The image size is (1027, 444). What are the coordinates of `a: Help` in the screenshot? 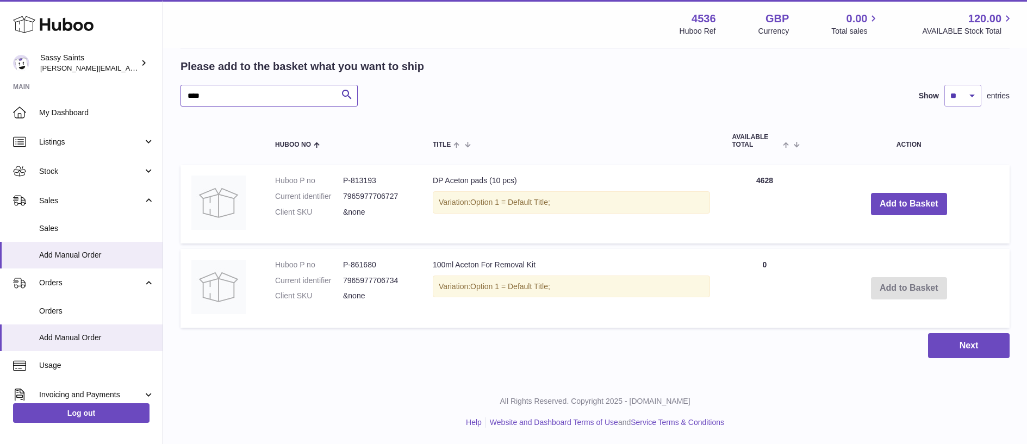 It's located at (473, 422).